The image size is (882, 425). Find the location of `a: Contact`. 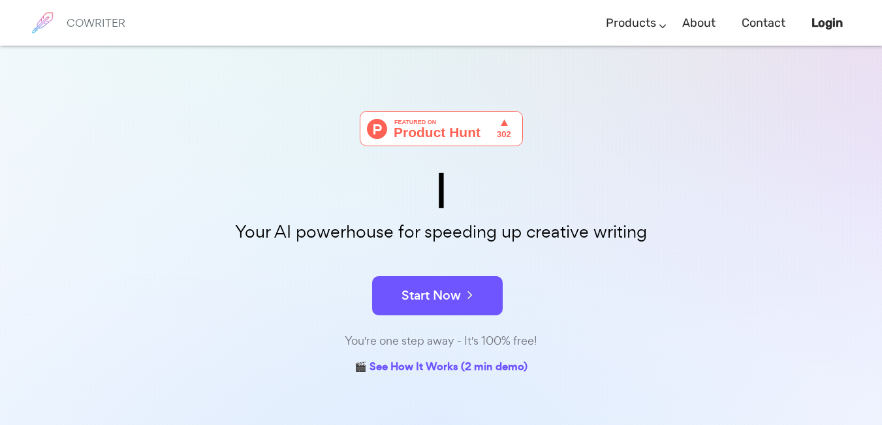

a: Contact is located at coordinates (763, 23).